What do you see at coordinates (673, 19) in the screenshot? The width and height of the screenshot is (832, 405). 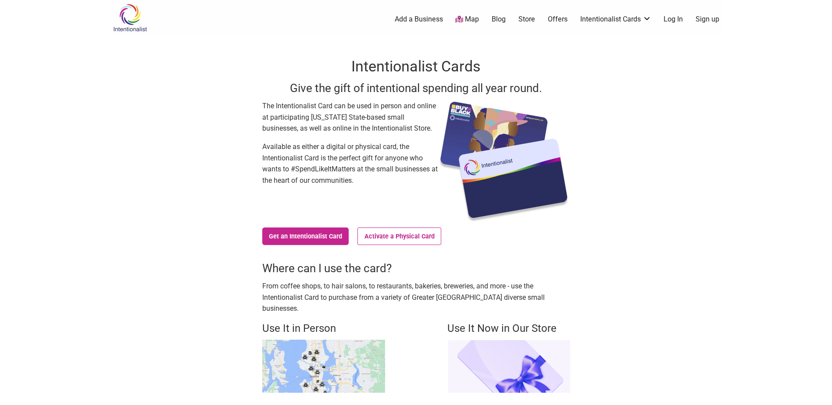 I see `a: Log In` at bounding box center [673, 19].